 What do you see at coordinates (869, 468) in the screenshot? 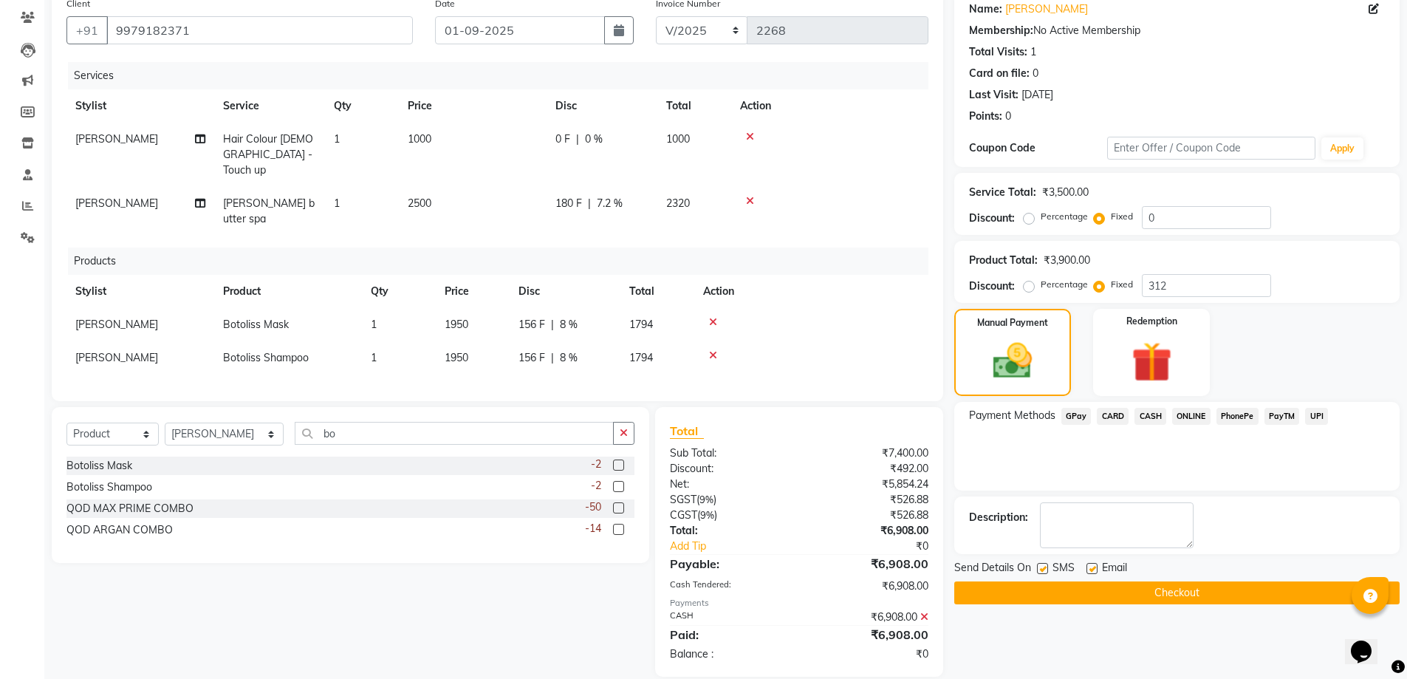
I see `div: ₹492.00` at bounding box center [869, 468].